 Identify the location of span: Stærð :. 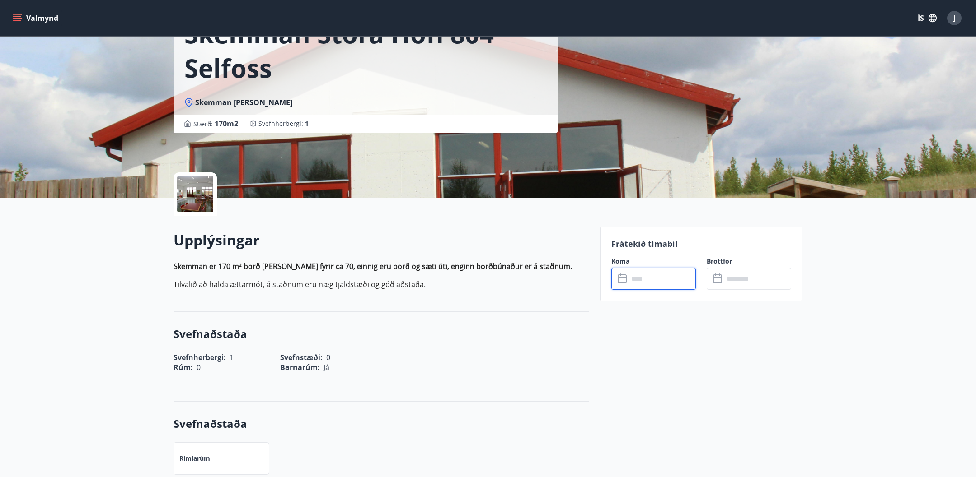
(215, 124).